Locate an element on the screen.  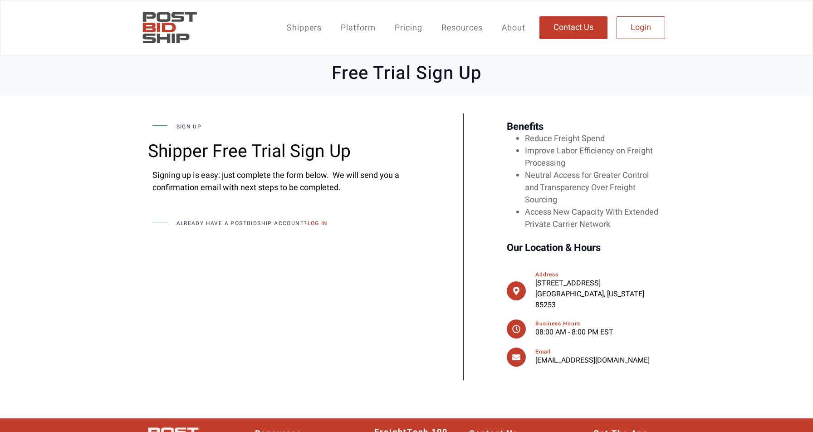
p: Signing up is easy: just complete the form below. We will send you a confirmation email with next... is located at coordinates (287, 181).